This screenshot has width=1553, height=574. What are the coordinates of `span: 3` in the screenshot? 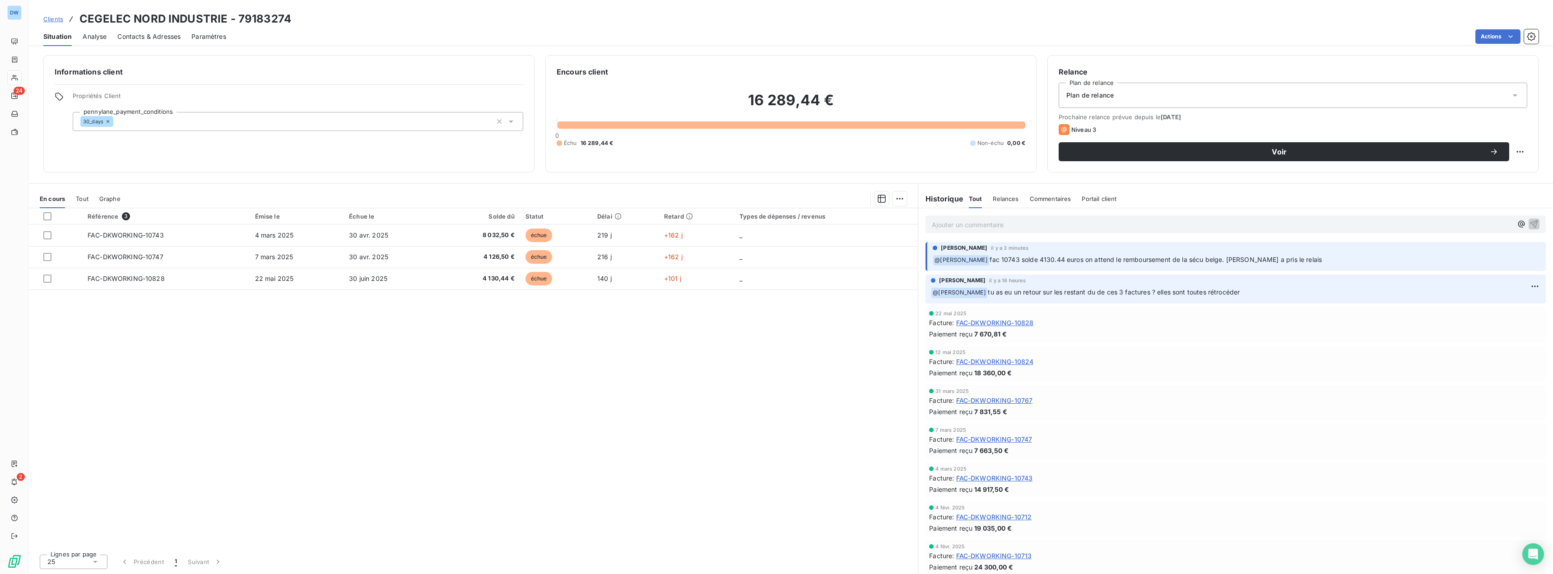 It's located at (126, 216).